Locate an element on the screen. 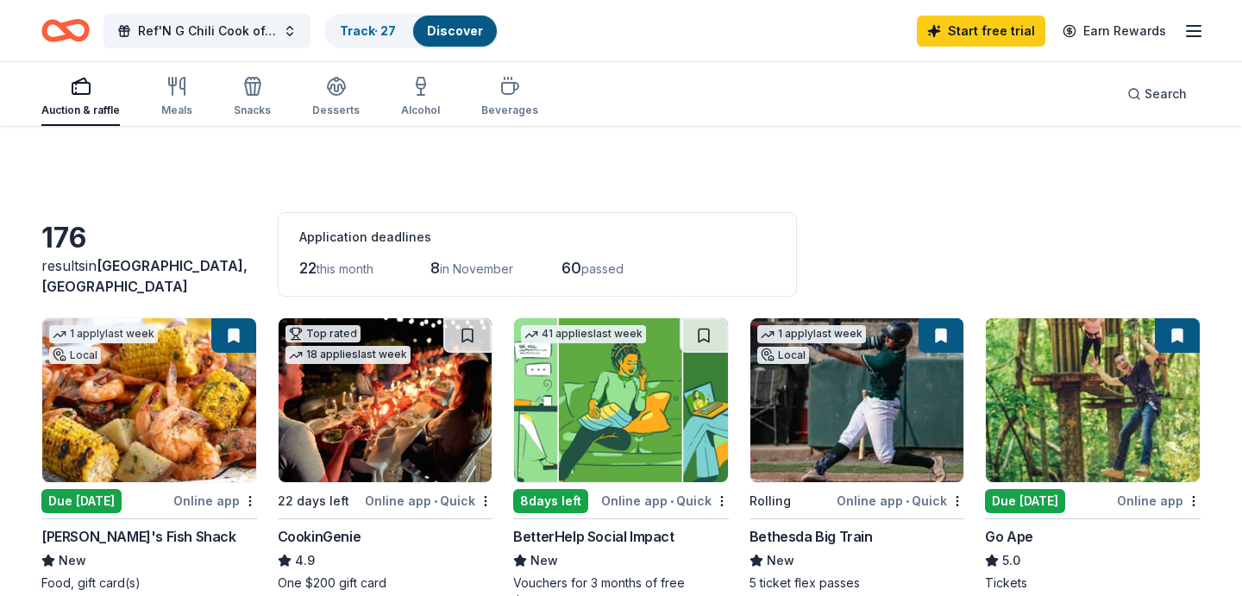 Image resolution: width=1242 pixels, height=596 pixels. a: Discover is located at coordinates (455, 30).